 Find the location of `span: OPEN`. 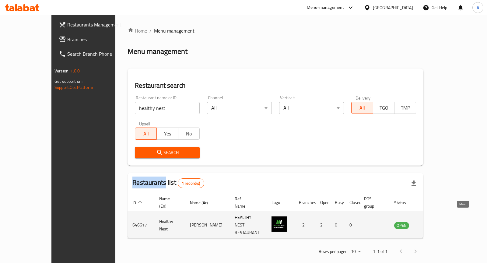

span: OPEN is located at coordinates (401, 225).